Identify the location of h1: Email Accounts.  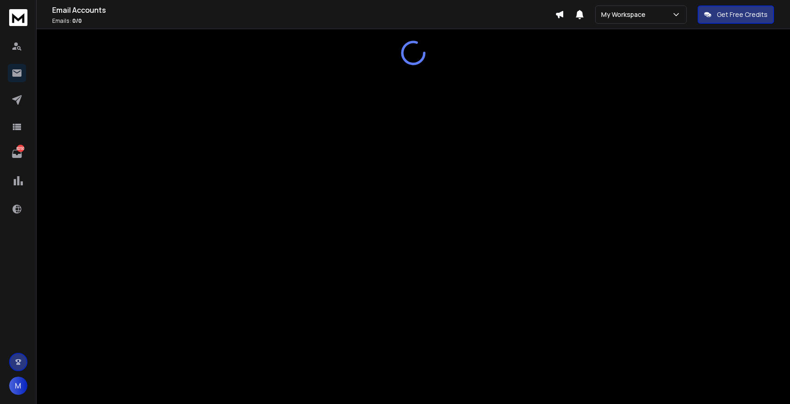
(303, 10).